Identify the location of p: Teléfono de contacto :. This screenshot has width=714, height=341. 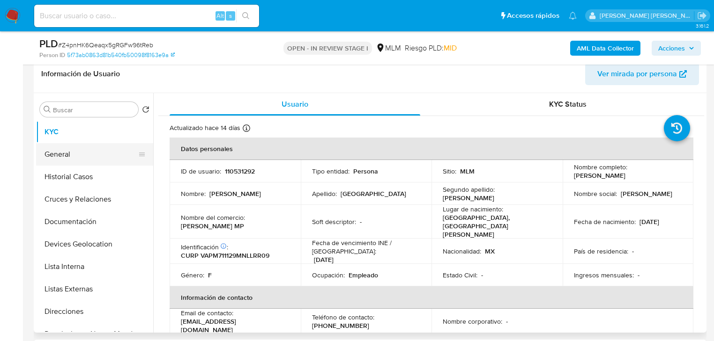
(343, 317).